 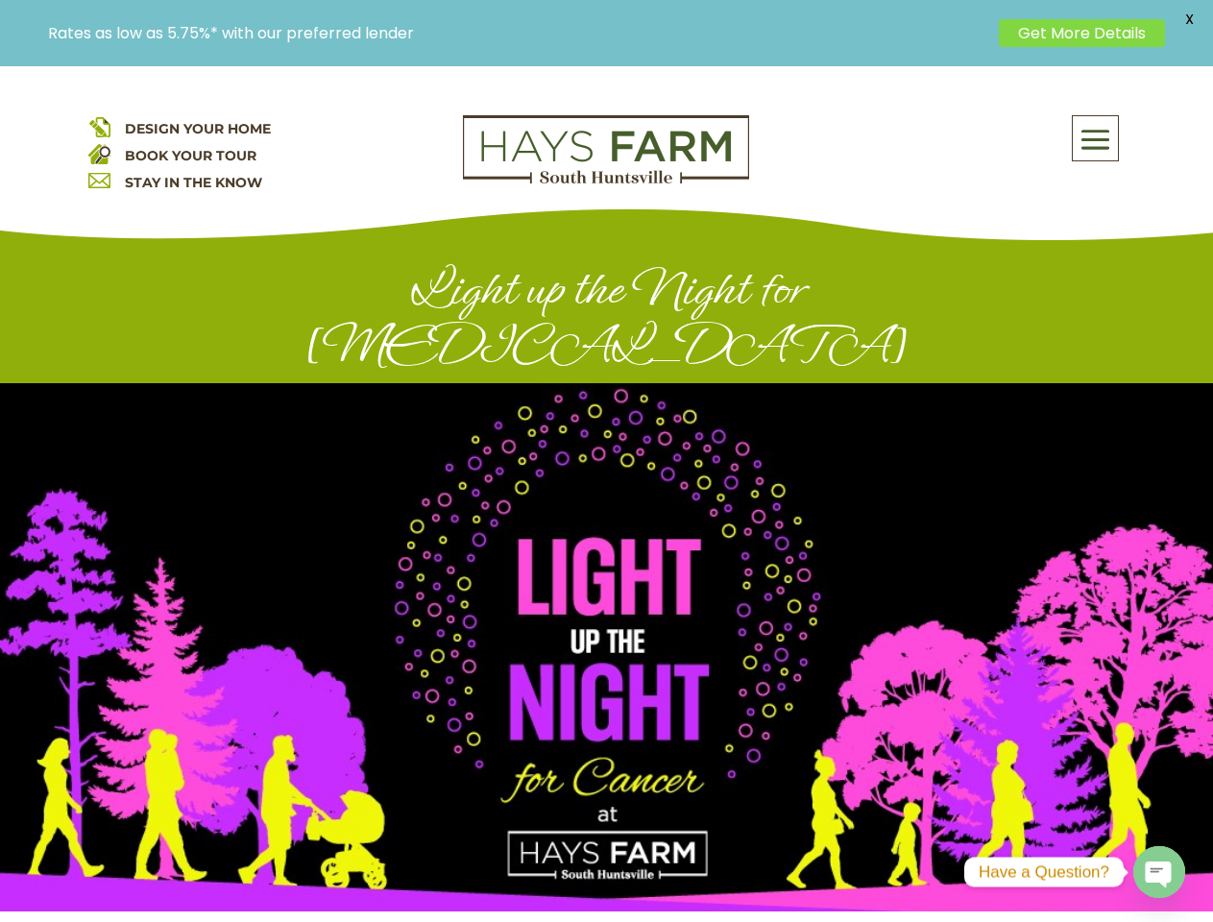 What do you see at coordinates (606, 150) in the screenshot?
I see `img: Logo` at bounding box center [606, 150].